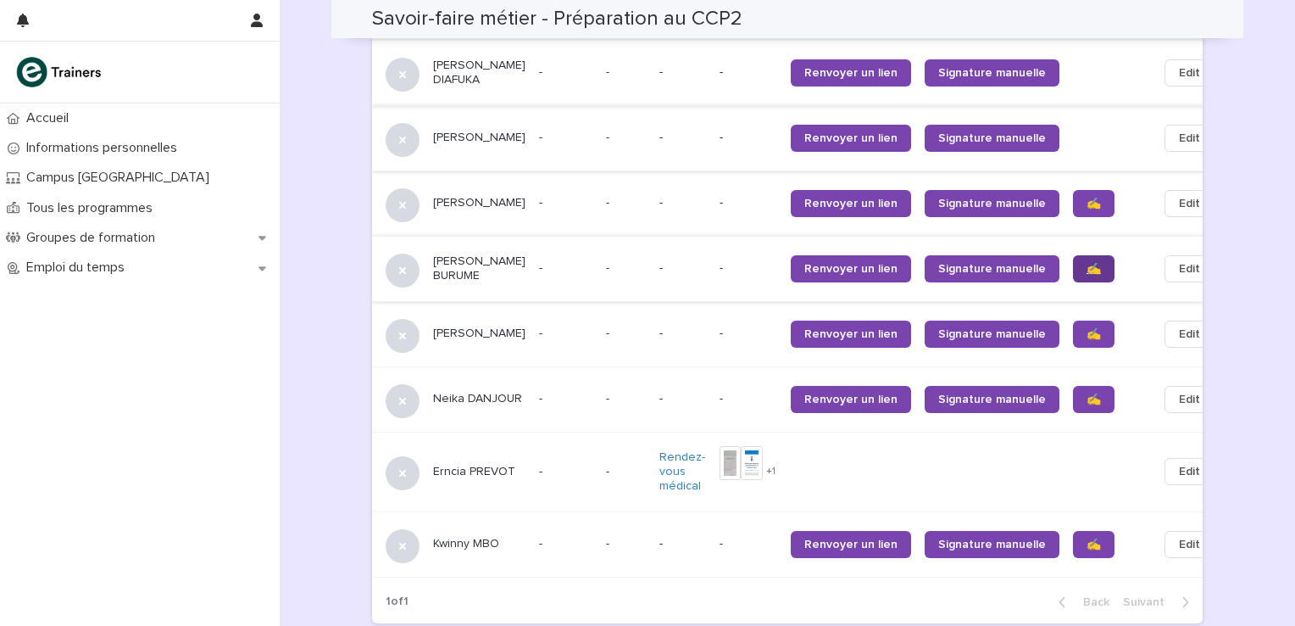  I want to click on p: Informations personnelles, so click(105, 147).